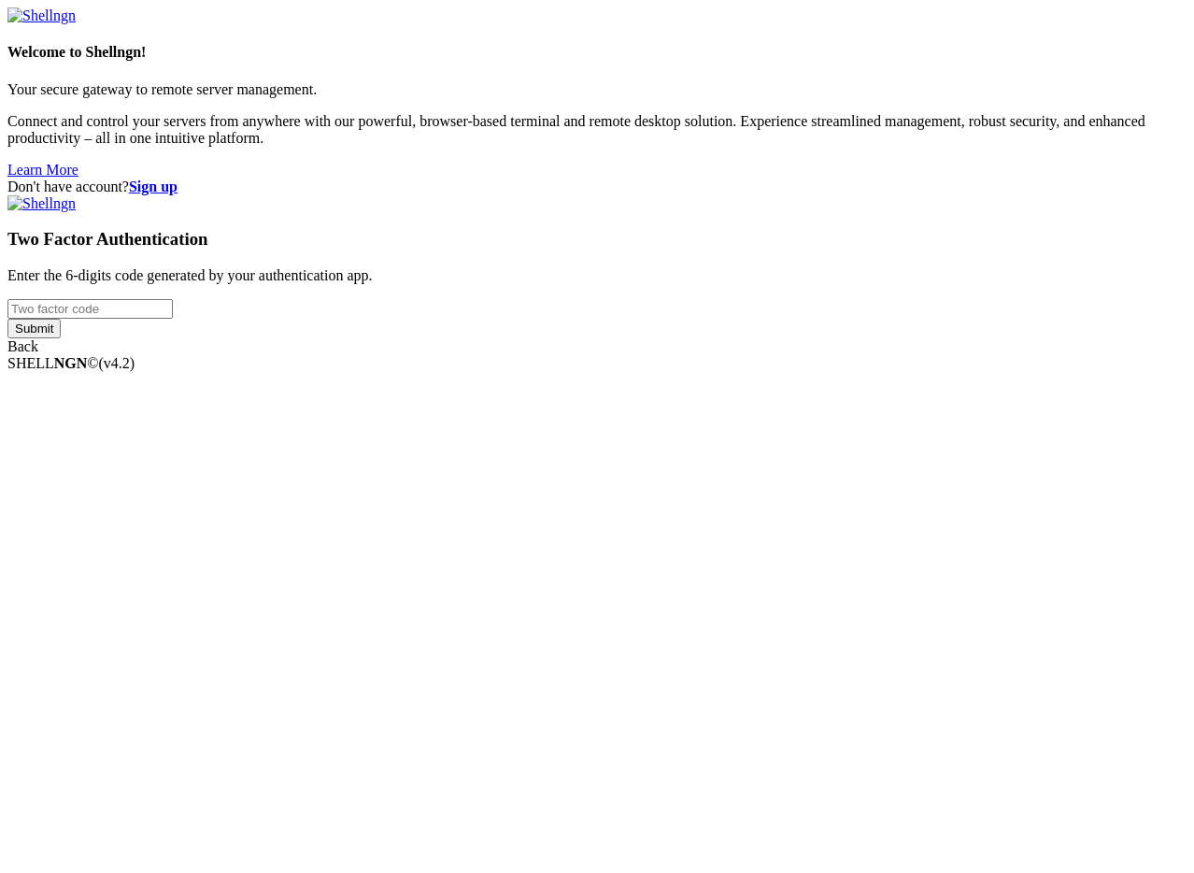 The width and height of the screenshot is (1194, 873). Describe the element at coordinates (117, 362) in the screenshot. I see `span: 4.2.0` at that location.